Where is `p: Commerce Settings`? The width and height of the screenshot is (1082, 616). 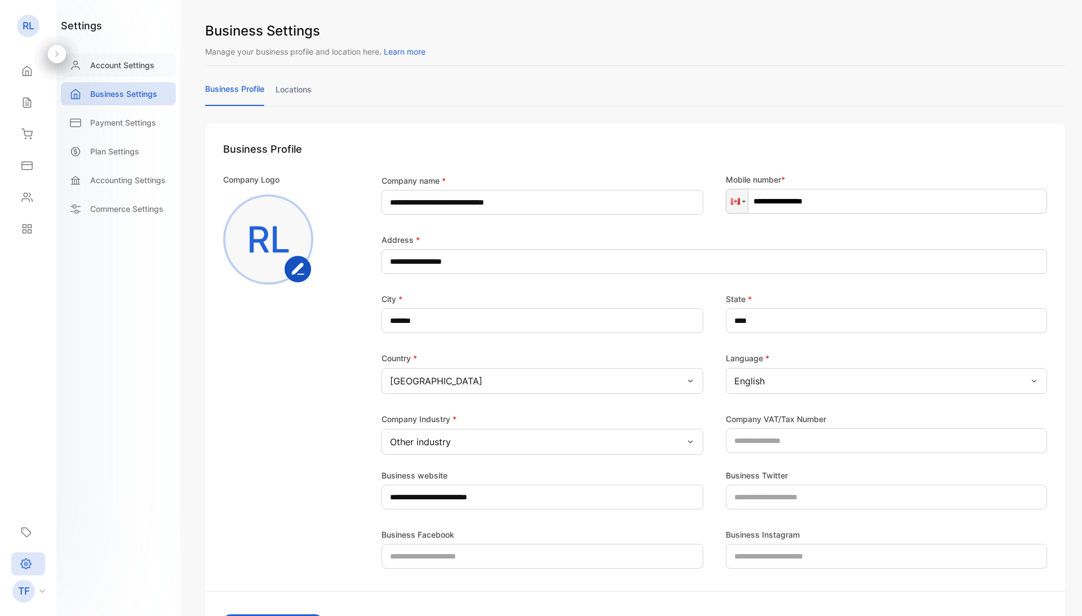 p: Commerce Settings is located at coordinates (127, 209).